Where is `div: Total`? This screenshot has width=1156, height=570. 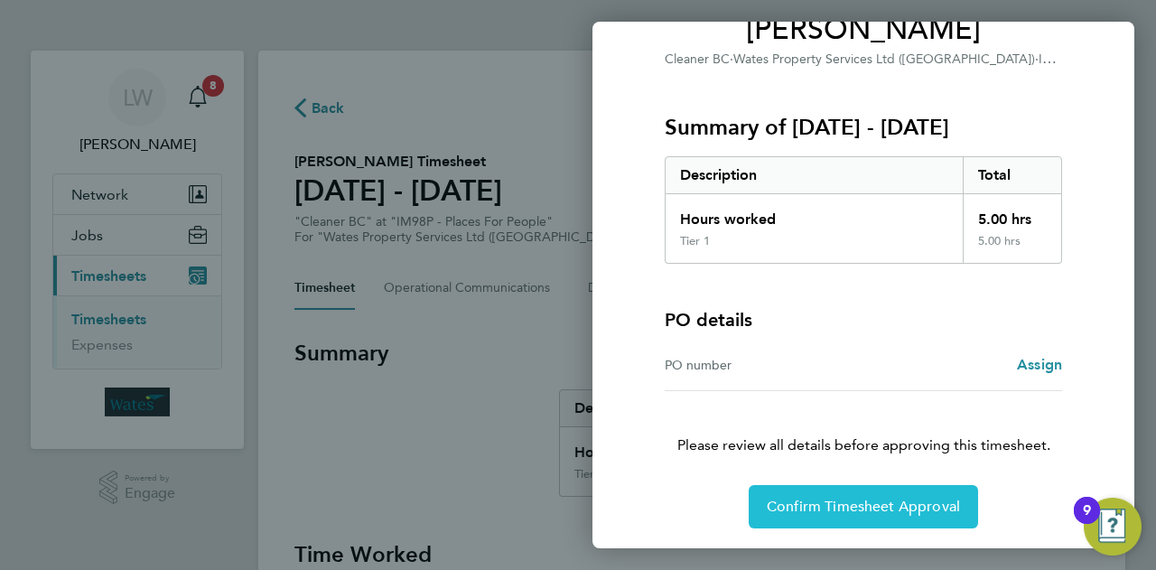 div: Total is located at coordinates (1013, 175).